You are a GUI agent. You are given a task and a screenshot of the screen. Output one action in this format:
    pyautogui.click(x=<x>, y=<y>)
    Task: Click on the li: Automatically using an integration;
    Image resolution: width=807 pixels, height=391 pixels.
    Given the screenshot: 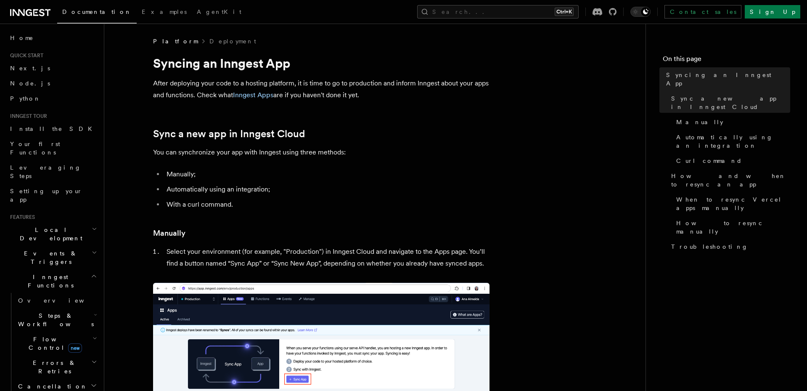 What is the action you would take?
    pyautogui.click(x=327, y=189)
    